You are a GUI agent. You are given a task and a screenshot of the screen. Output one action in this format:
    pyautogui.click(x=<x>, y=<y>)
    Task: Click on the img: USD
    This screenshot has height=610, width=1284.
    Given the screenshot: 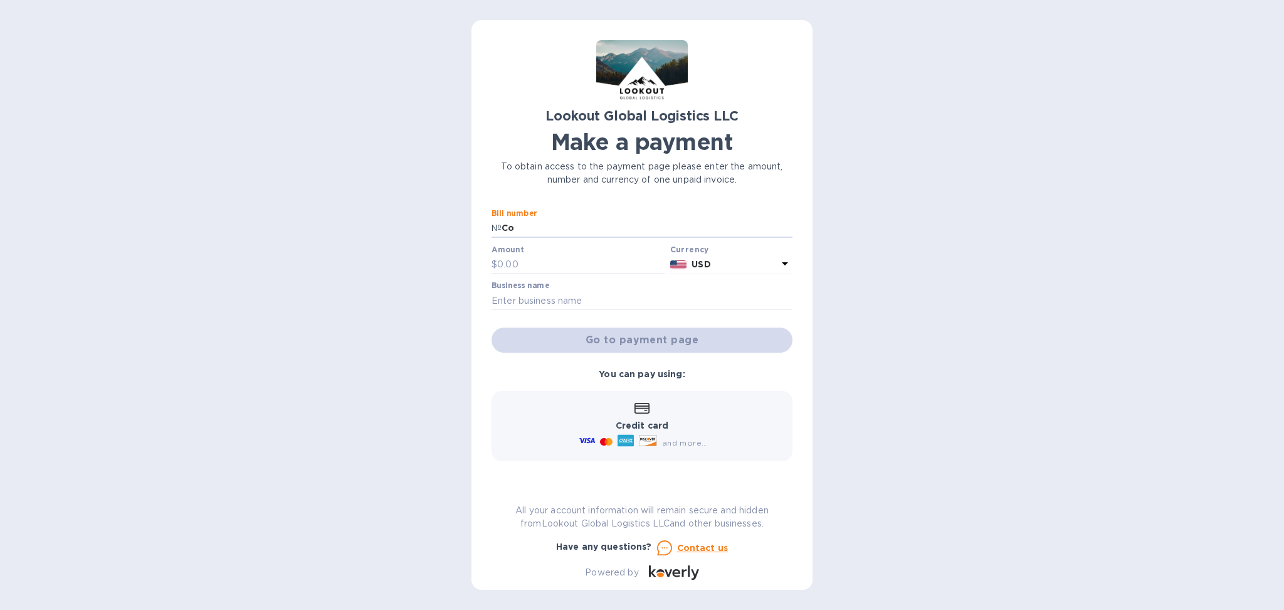 What is the action you would take?
    pyautogui.click(x=678, y=265)
    